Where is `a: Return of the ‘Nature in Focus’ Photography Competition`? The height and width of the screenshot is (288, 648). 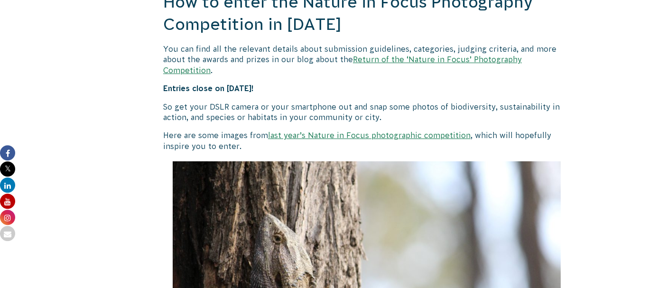 a: Return of the ‘Nature in Focus’ Photography Competition is located at coordinates (342, 64).